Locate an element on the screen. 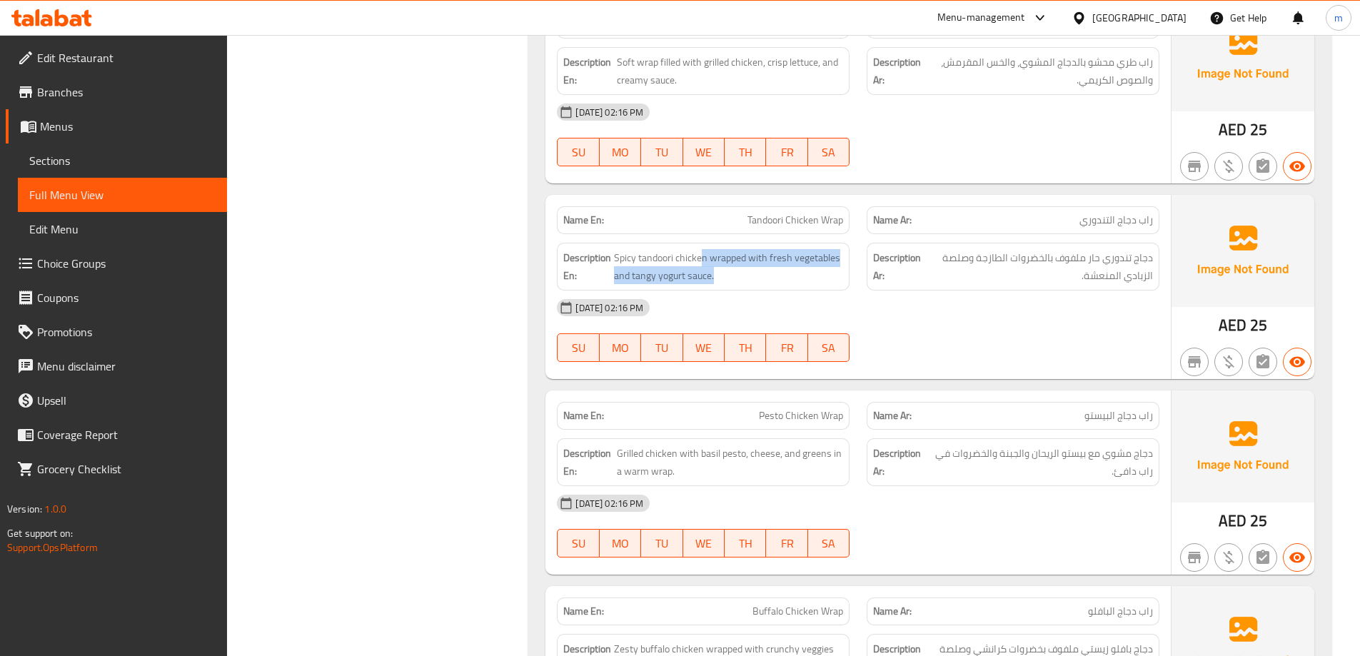 Image resolution: width=1360 pixels, height=656 pixels. span: Upsell is located at coordinates (126, 401).